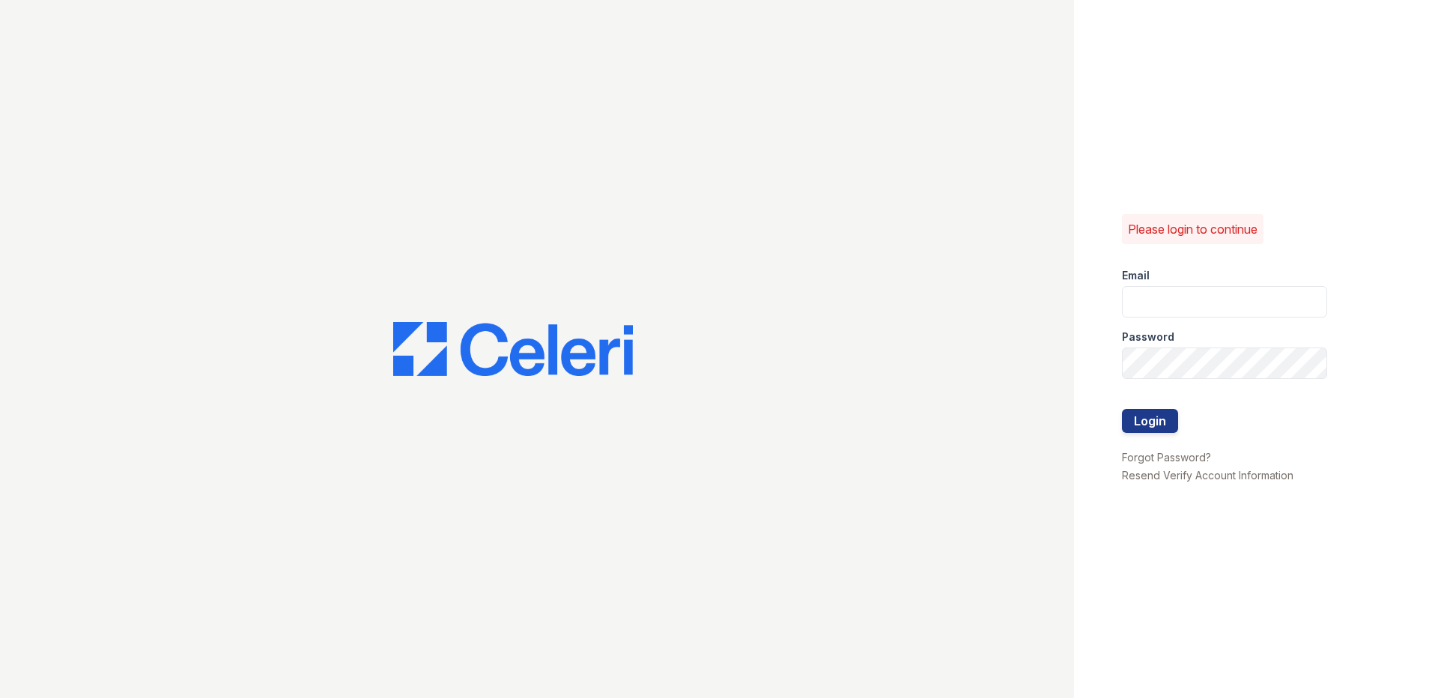  Describe the element at coordinates (1135, 276) in the screenshot. I see `label: Email` at that location.